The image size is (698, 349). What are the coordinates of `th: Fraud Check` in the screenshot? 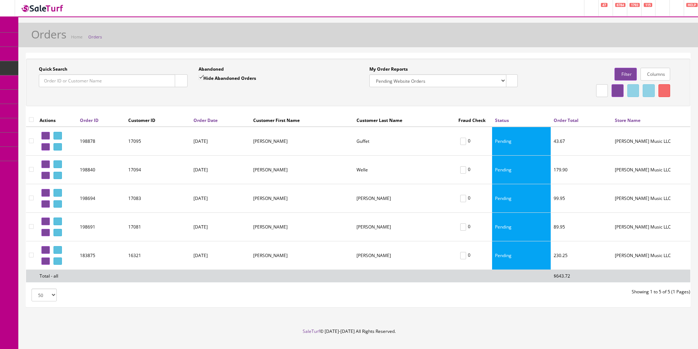 It's located at (473, 120).